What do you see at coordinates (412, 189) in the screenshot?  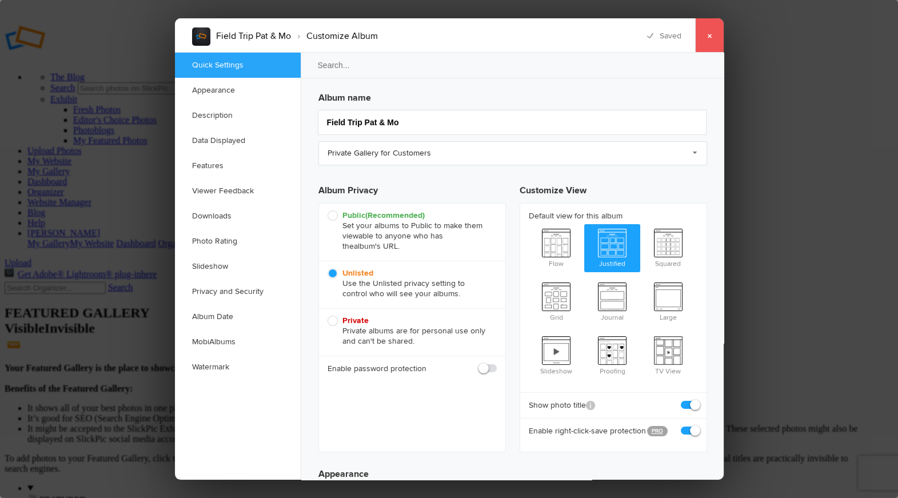 I see `h3: Album Privacy` at bounding box center [412, 189].